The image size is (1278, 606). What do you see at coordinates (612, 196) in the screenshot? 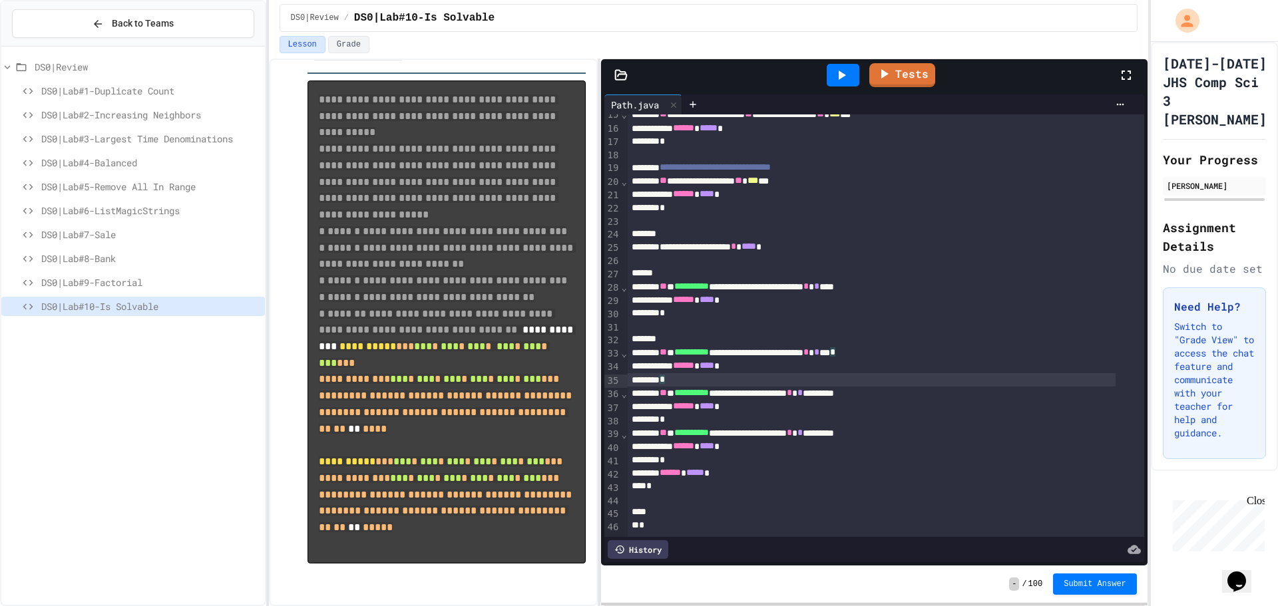
I see `div: 21` at bounding box center [612, 196].